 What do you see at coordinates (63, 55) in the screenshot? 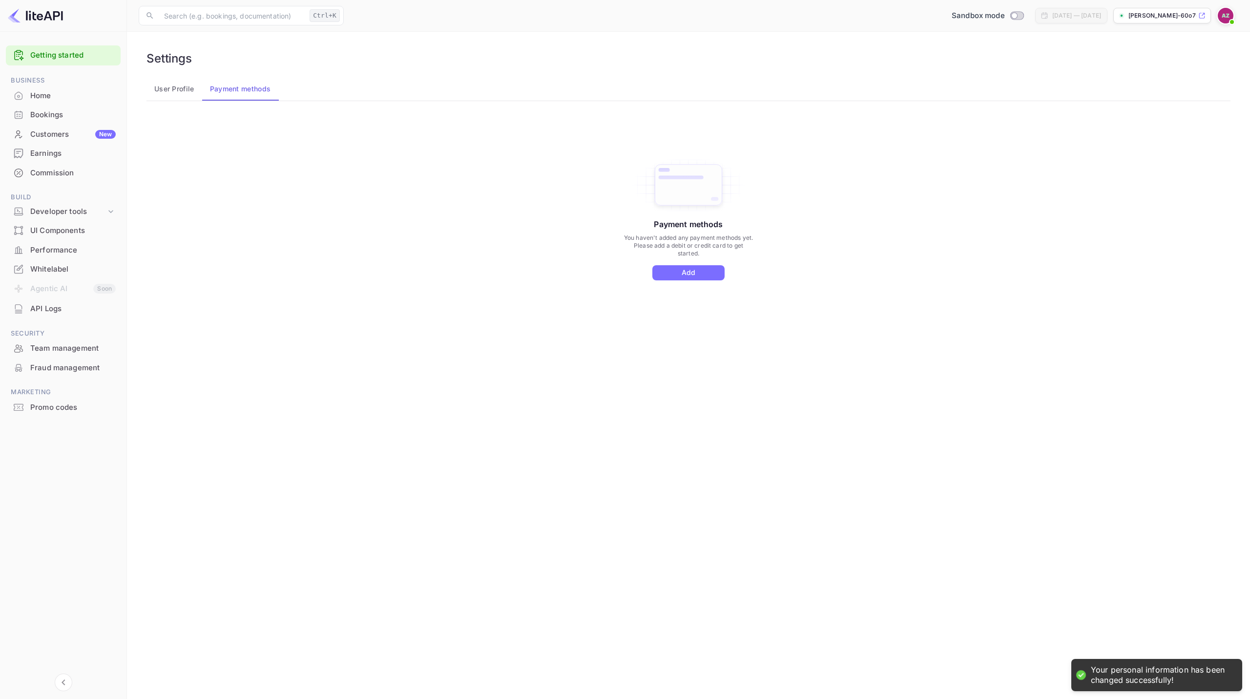
I see `div: Getting started` at bounding box center [63, 55].